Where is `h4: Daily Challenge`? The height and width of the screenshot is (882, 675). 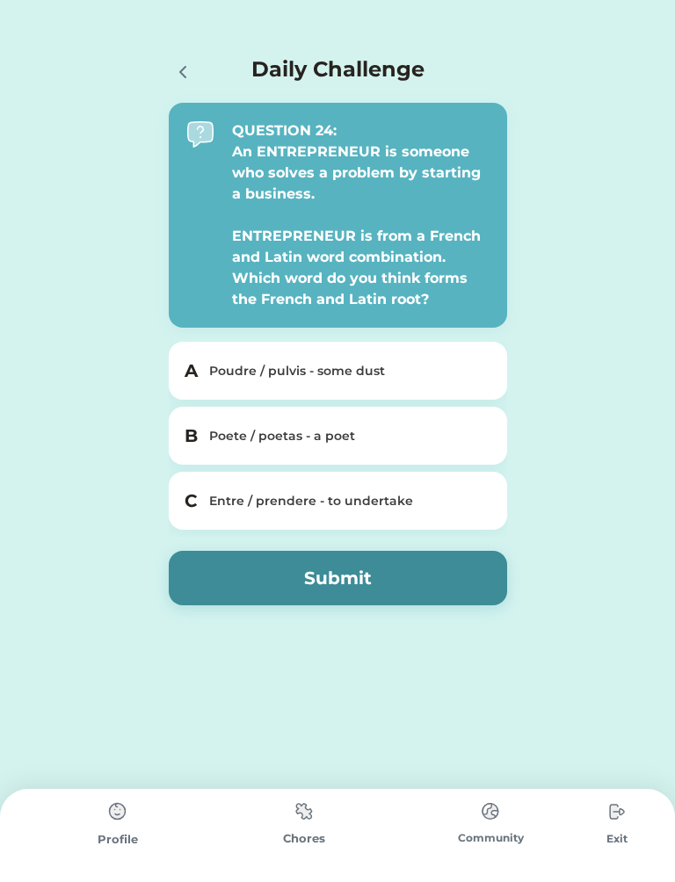
h4: Daily Challenge is located at coordinates (337, 69).